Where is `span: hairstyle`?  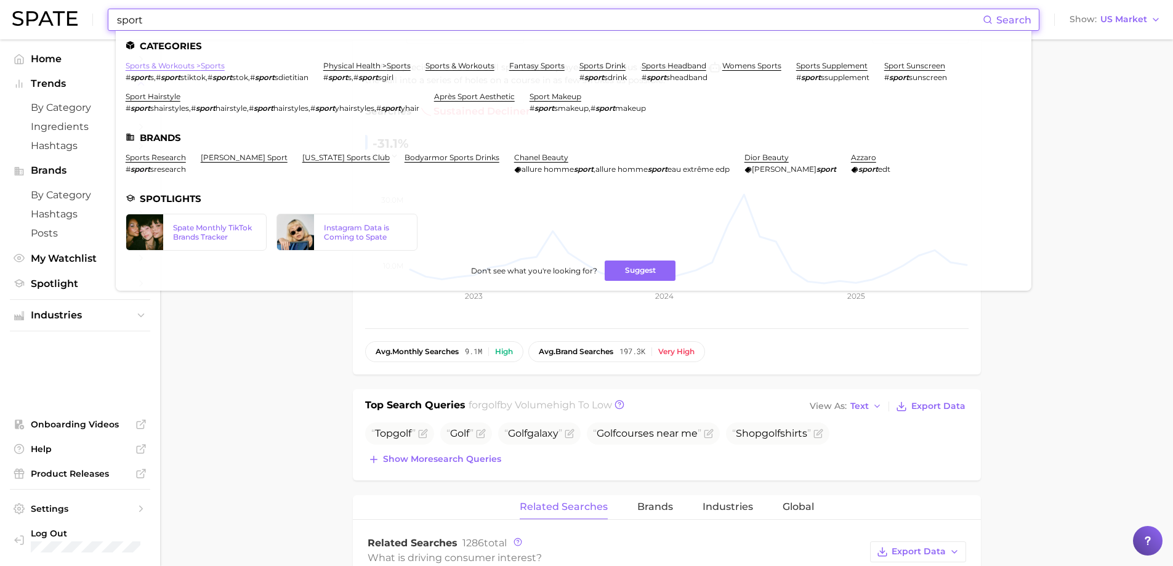 span: hairstyle is located at coordinates (231, 108).